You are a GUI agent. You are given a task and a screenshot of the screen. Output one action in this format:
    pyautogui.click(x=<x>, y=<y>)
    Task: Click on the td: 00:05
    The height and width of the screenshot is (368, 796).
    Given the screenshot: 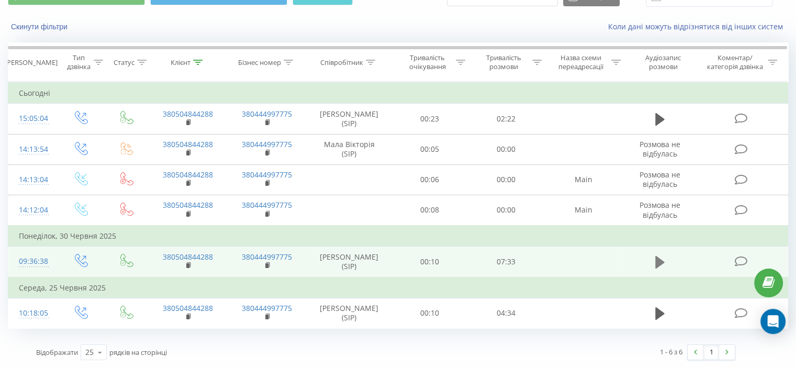 What is the action you would take?
    pyautogui.click(x=429, y=149)
    